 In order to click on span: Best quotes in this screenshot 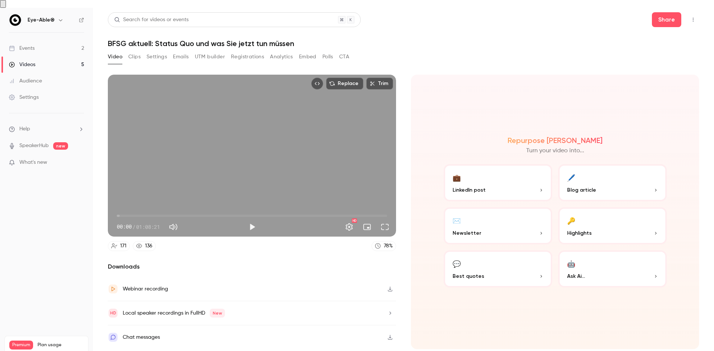, I will do `click(468, 276)`.